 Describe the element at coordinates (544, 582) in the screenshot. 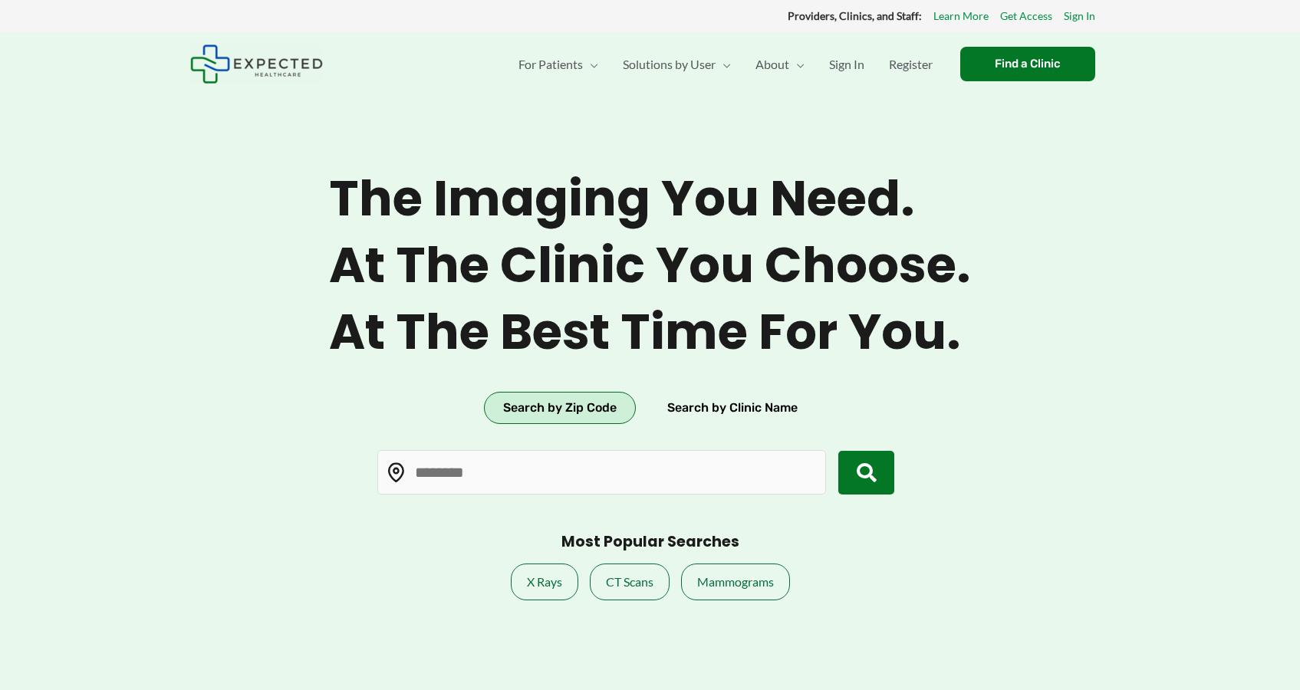

I see `a: X Rays` at that location.